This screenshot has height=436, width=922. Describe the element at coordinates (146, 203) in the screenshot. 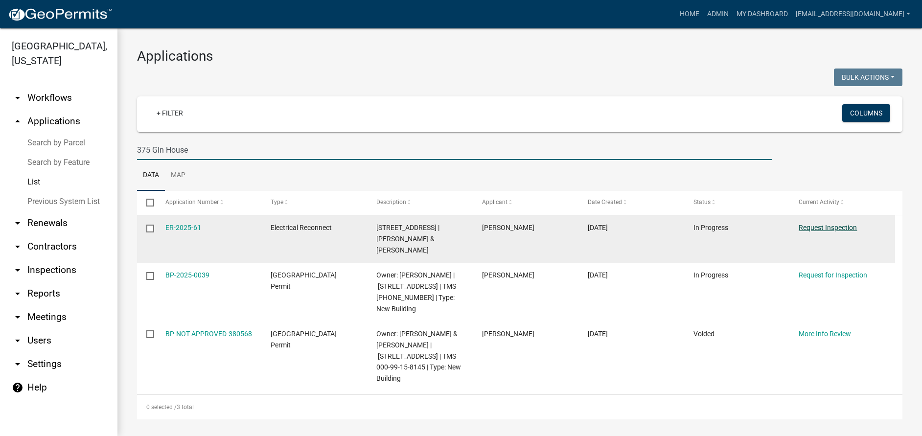

I see `datatable-header-cell: Select` at that location.